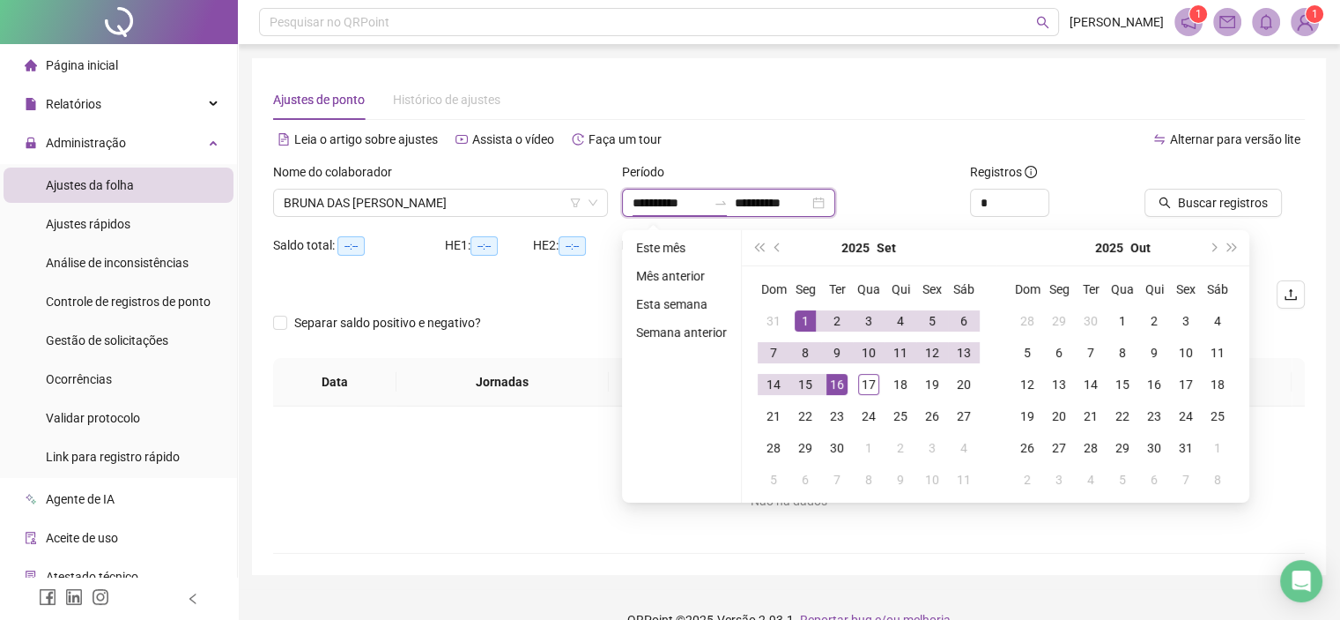 The image size is (1340, 620). What do you see at coordinates (1218, 289) in the screenshot?
I see `th: Sáb` at bounding box center [1218, 289].